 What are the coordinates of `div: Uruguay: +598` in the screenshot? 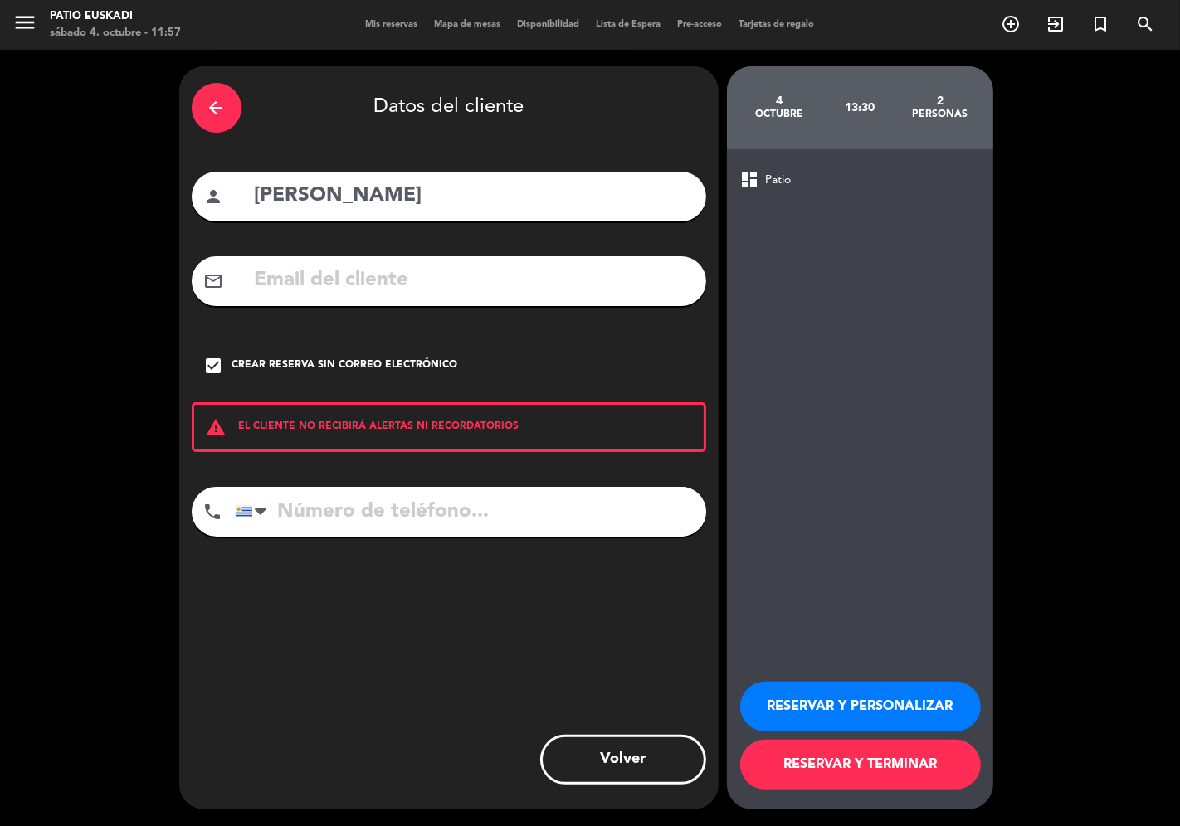 It's located at (255, 512).